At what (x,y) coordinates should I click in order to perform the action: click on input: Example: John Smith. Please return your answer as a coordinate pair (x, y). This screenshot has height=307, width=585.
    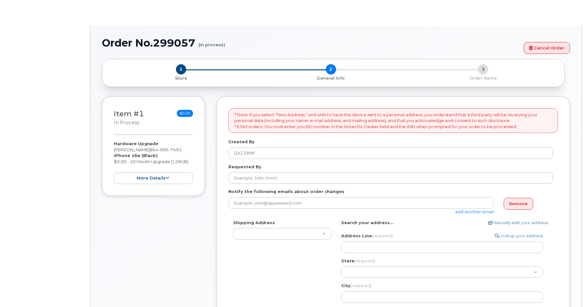
    Looking at the image, I should click on (390, 178).